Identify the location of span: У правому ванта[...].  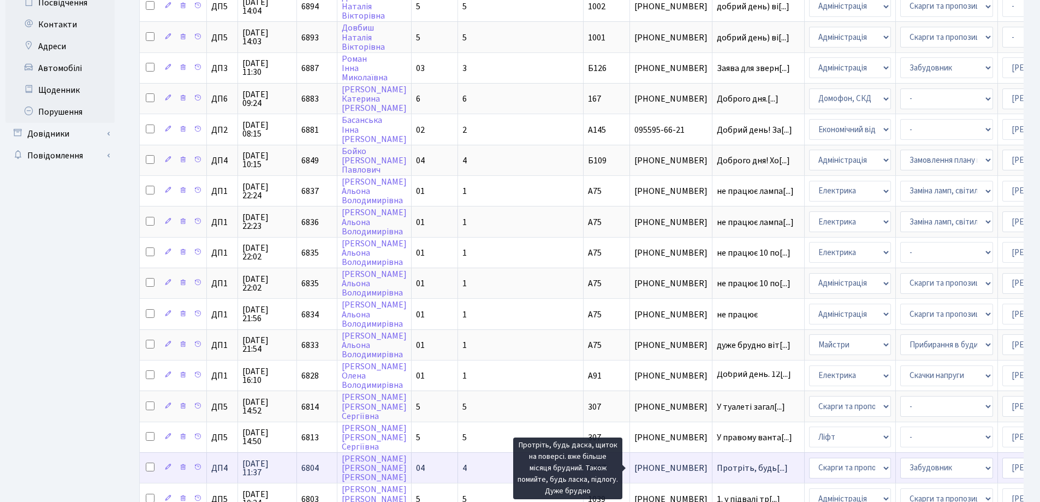
(755, 437).